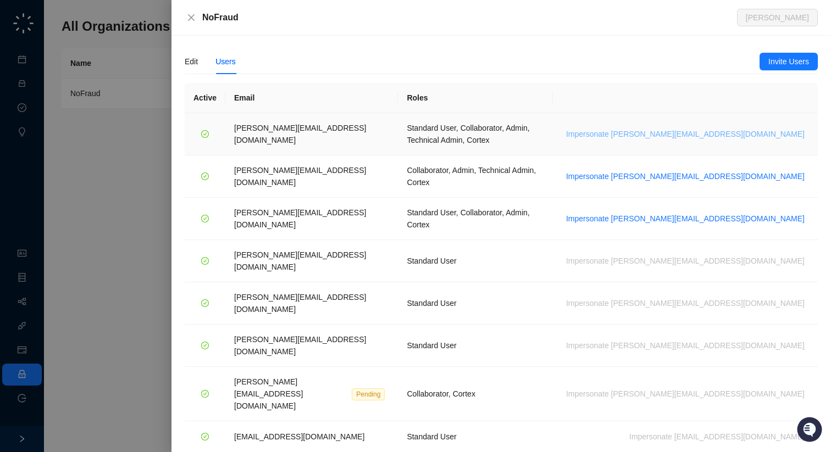 This screenshot has width=831, height=452. Describe the element at coordinates (475, 219) in the screenshot. I see `td: Standard User, Collaborator, Admin, Cortex` at that location.